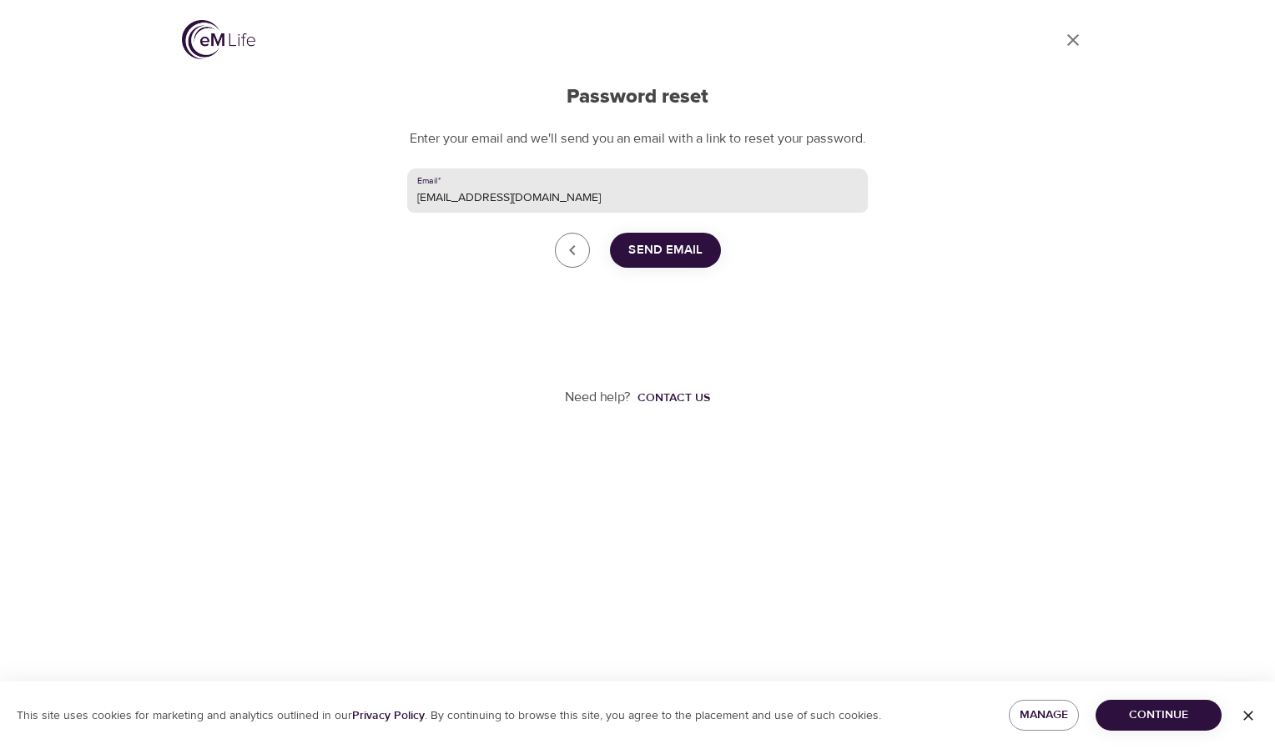  Describe the element at coordinates (637, 97) in the screenshot. I see `h2: Password reset` at that location.